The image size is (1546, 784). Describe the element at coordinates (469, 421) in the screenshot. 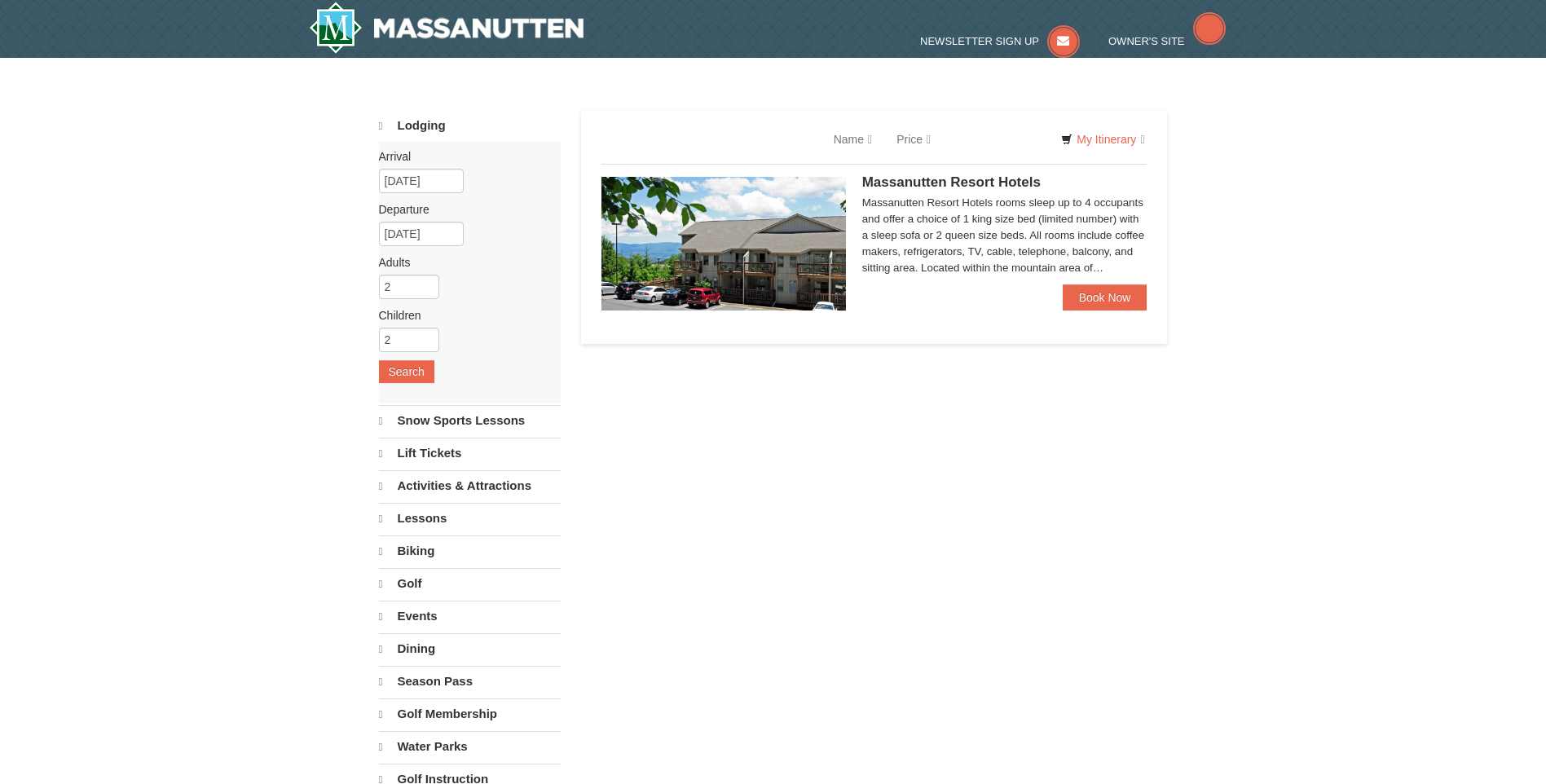

I see `a: Snow Sports Lessons` at that location.